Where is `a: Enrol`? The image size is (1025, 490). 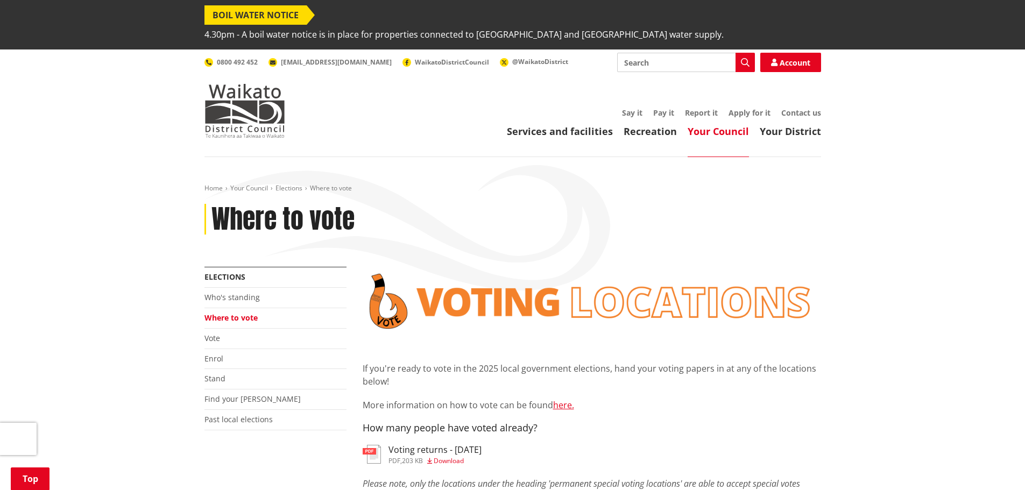
a: Enrol is located at coordinates (214, 358).